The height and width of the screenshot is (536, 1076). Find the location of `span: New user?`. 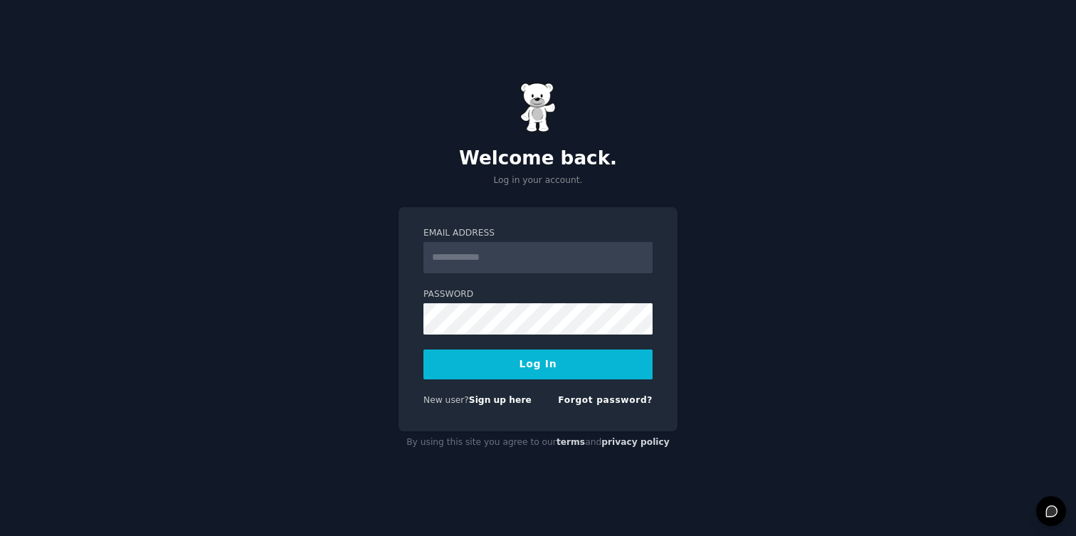

span: New user? is located at coordinates (446, 400).